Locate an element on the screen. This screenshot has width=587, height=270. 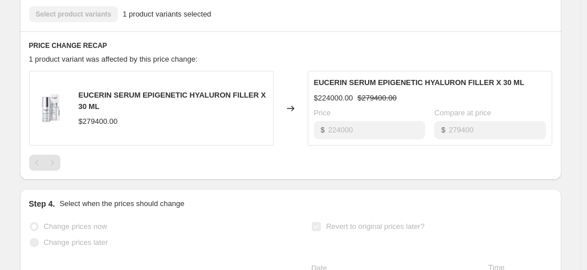
span: Price is located at coordinates (323, 112).